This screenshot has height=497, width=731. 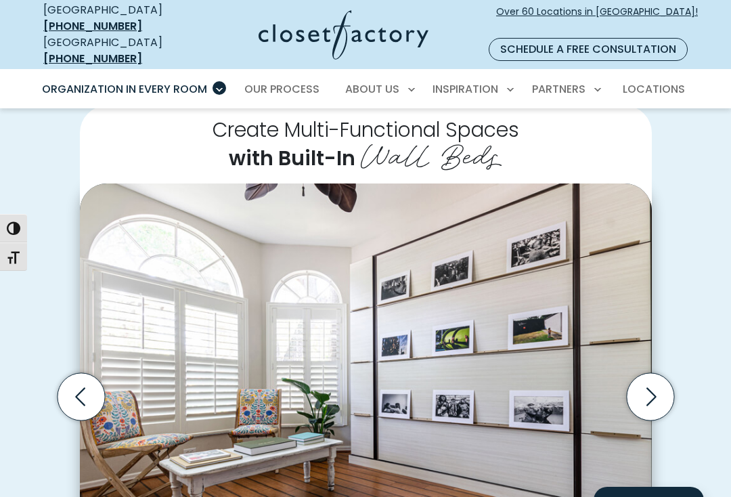 I want to click on img: Closet Factory Logo, so click(x=343, y=35).